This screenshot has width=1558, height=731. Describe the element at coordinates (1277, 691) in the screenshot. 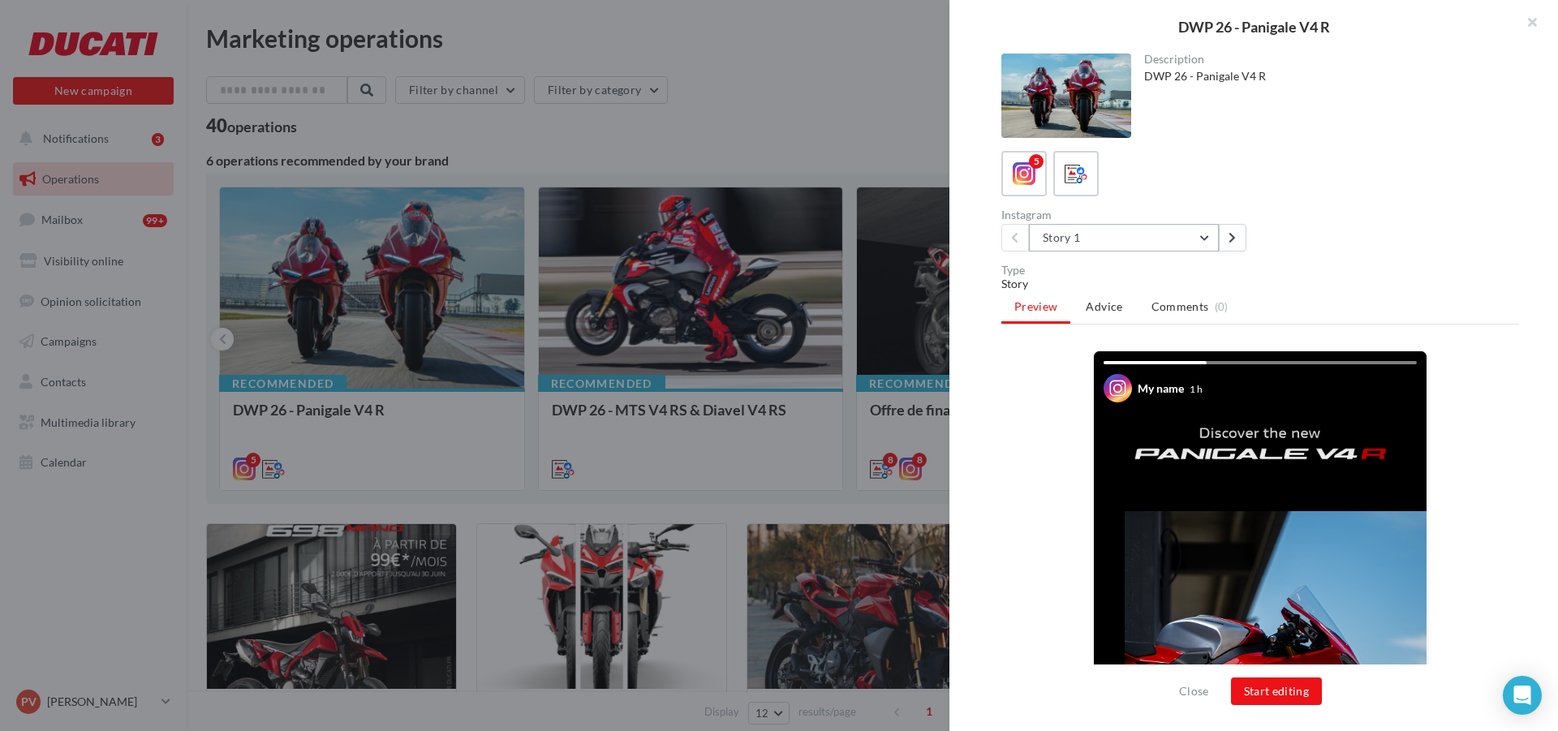

I see `button: Start editing` at that location.